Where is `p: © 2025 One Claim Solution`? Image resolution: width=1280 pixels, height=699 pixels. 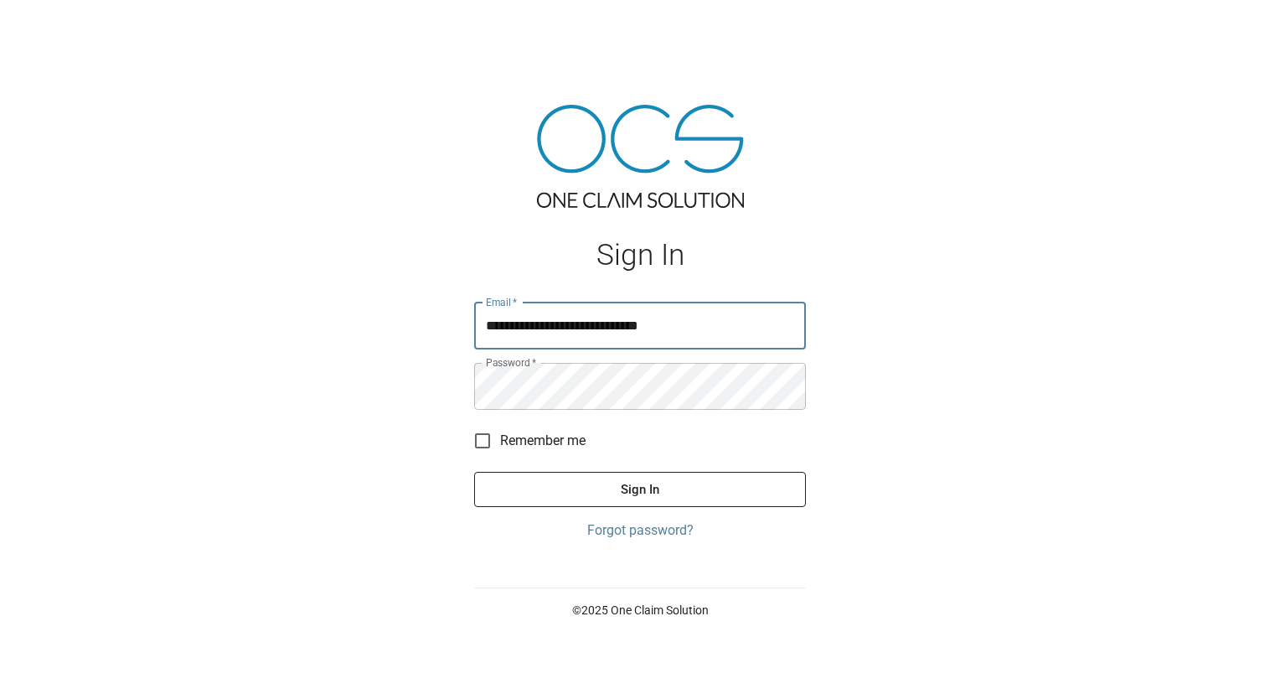 p: © 2025 One Claim Solution is located at coordinates (640, 610).